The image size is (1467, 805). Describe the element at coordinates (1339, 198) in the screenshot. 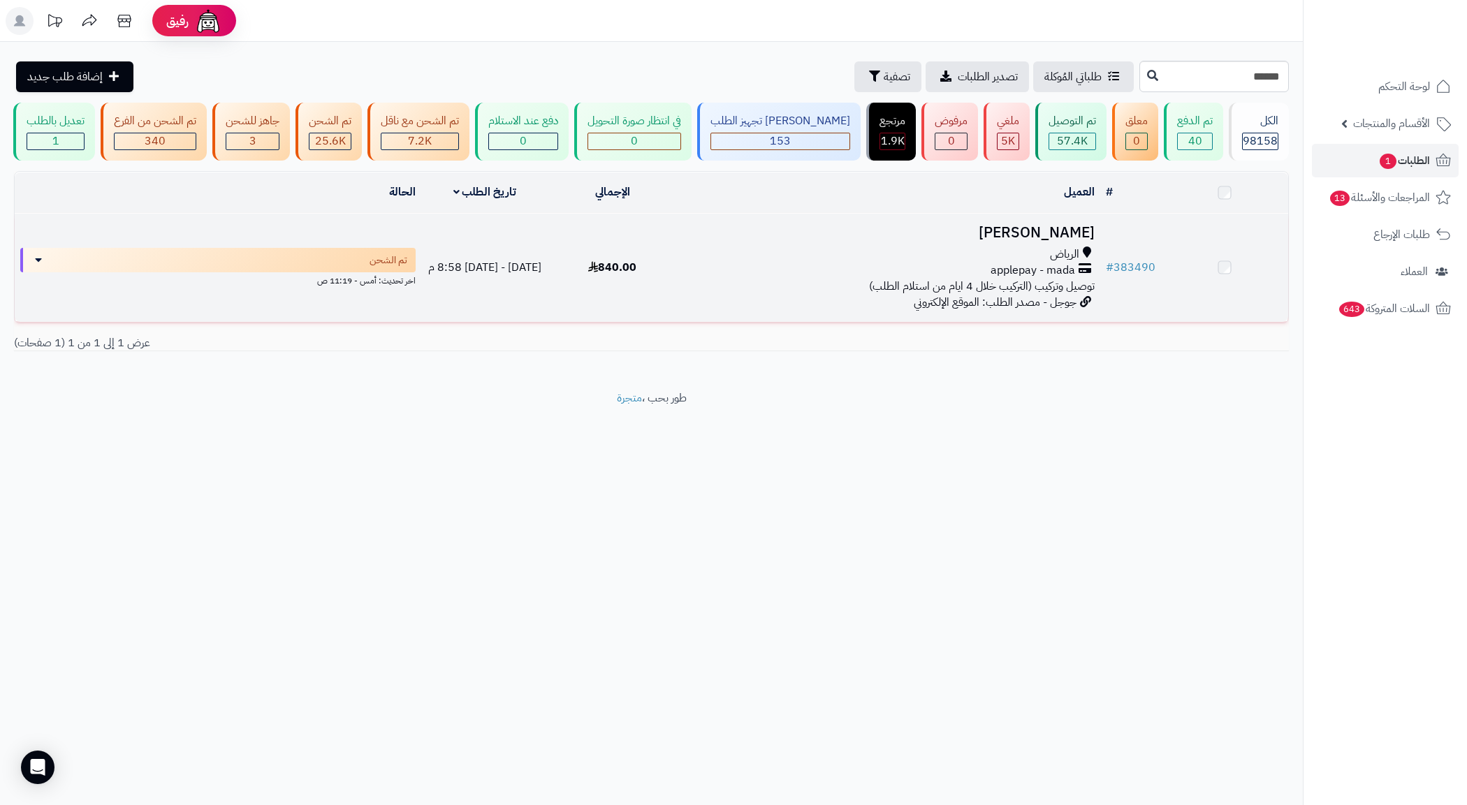

I see `span: 13` at that location.